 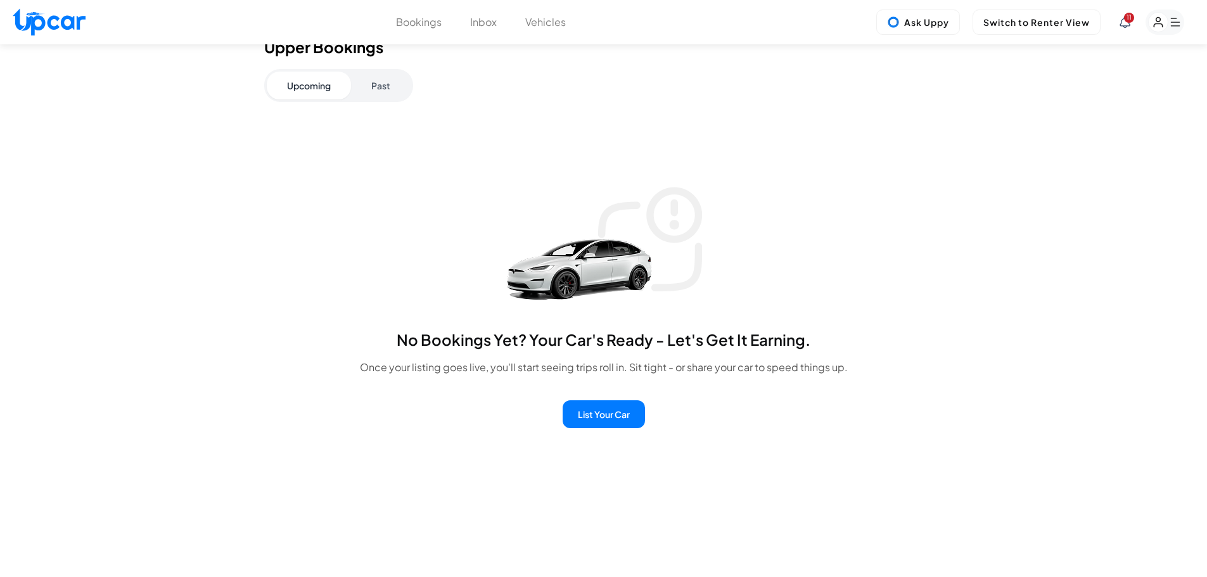 I want to click on h1: No Bookings Yet? Your Car's Ready - Let's Get It Earning., so click(x=604, y=339).